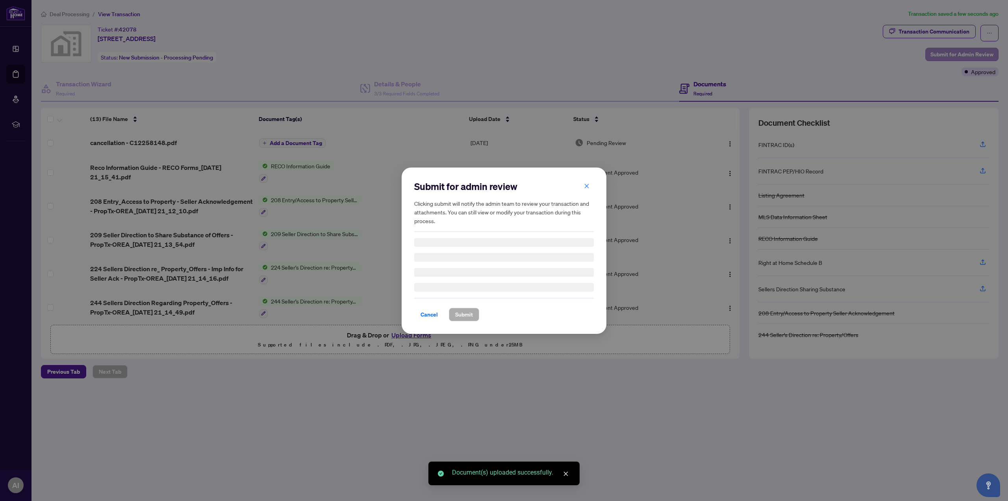 Image resolution: width=1008 pixels, height=501 pixels. What do you see at coordinates (464, 314) in the screenshot?
I see `button: Submit` at bounding box center [464, 314].